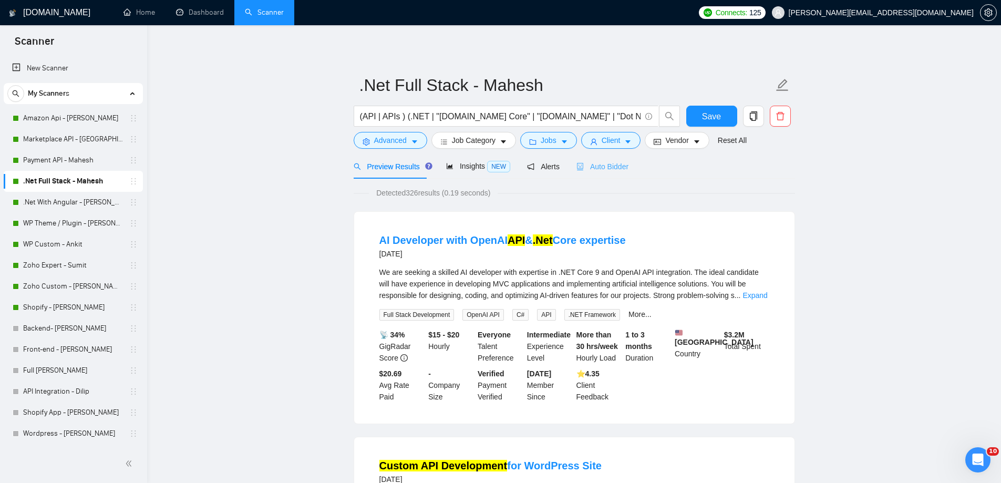  What do you see at coordinates (34, 45) in the screenshot?
I see `span: Scanner` at bounding box center [34, 45].